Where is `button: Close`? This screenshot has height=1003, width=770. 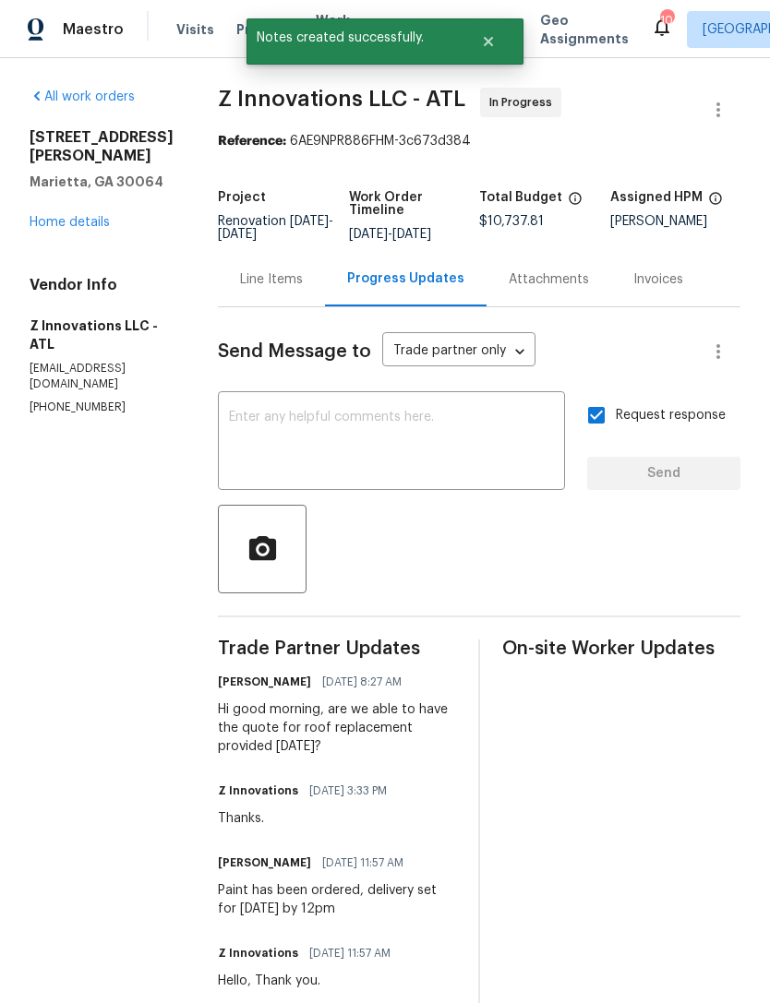 button: Close is located at coordinates (488, 42).